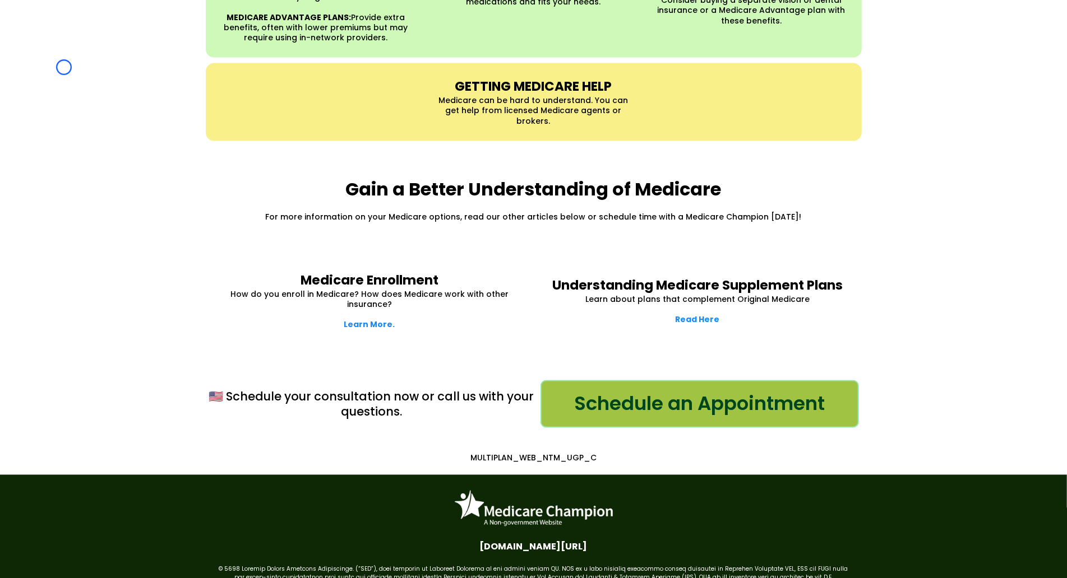 This screenshot has height=578, width=1067. Describe the element at coordinates (369, 300) in the screenshot. I see `p: How do you enroll in Medicare? How does Medicare work with other insurance?` at that location.